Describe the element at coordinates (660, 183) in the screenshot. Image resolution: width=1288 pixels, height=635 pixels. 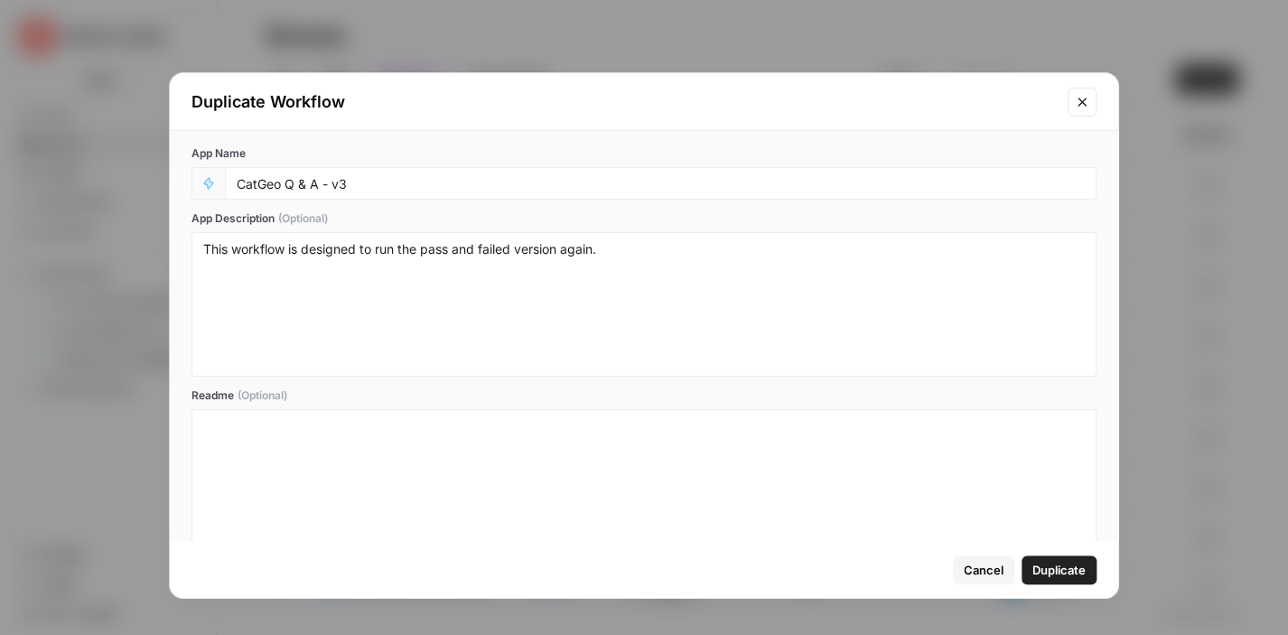
I see `input: Untitled` at that location.